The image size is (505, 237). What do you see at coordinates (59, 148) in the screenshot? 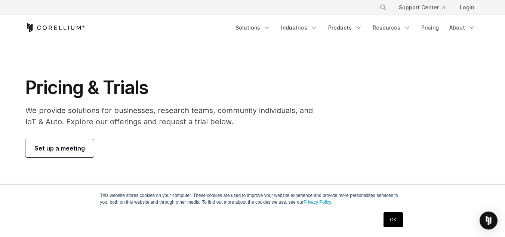
I see `span: Set up a meeting` at bounding box center [59, 148].